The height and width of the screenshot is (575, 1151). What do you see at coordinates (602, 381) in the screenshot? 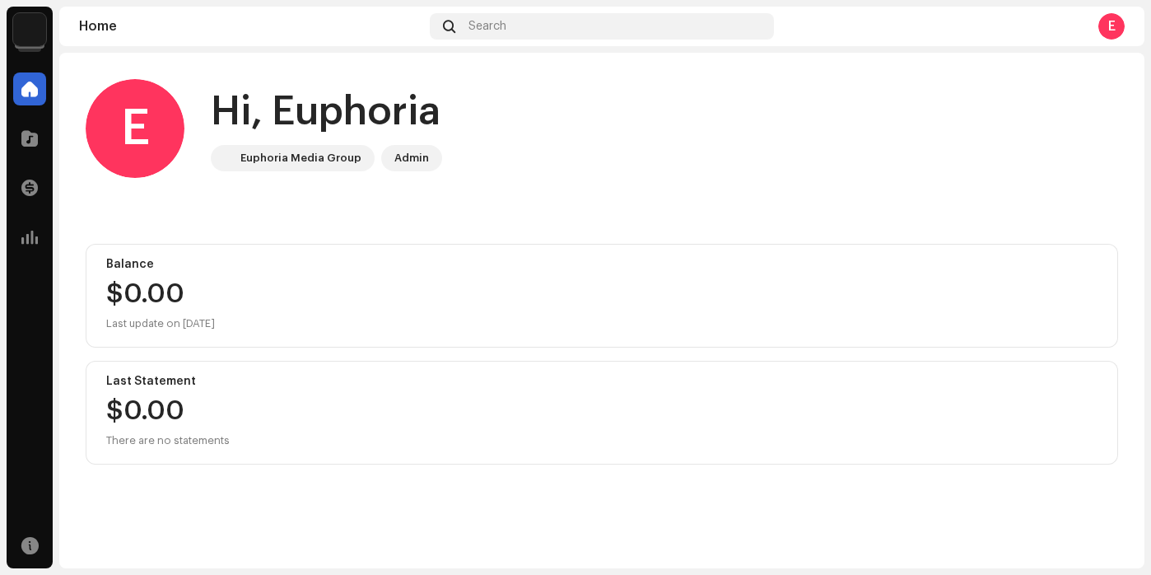
I see `div: Last Statement` at bounding box center [602, 381].